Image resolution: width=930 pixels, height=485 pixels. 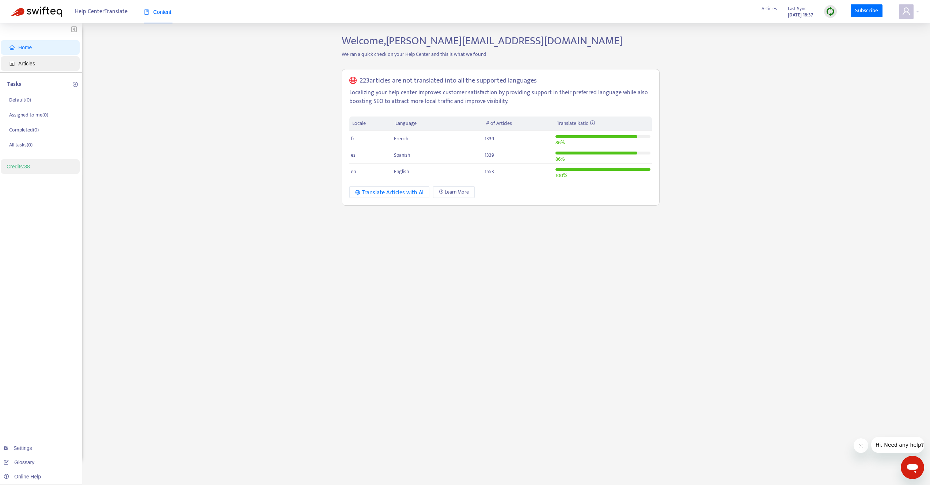 What do you see at coordinates (389, 193) in the screenshot?
I see `div: Translate Articles with AI` at bounding box center [389, 193].